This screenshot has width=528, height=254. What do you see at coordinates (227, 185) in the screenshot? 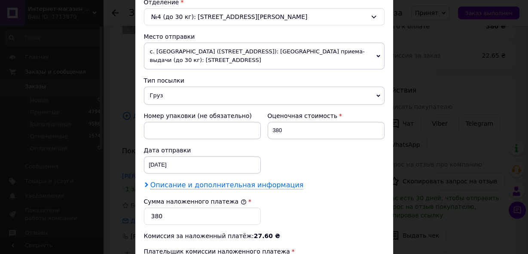
I see `span: Описание и дополнительная информация` at bounding box center [227, 185].